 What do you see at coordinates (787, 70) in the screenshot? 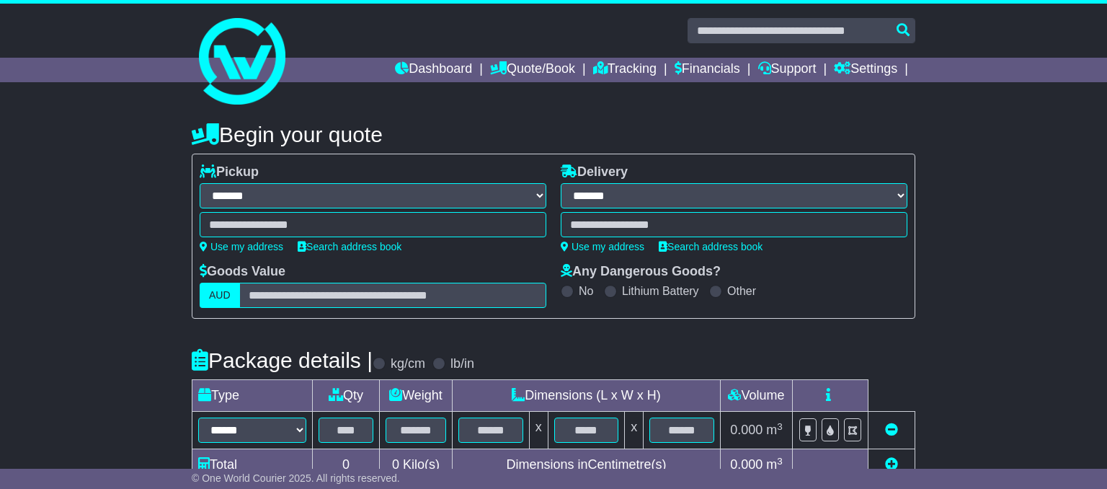
I see `a: Support` at bounding box center [787, 70].